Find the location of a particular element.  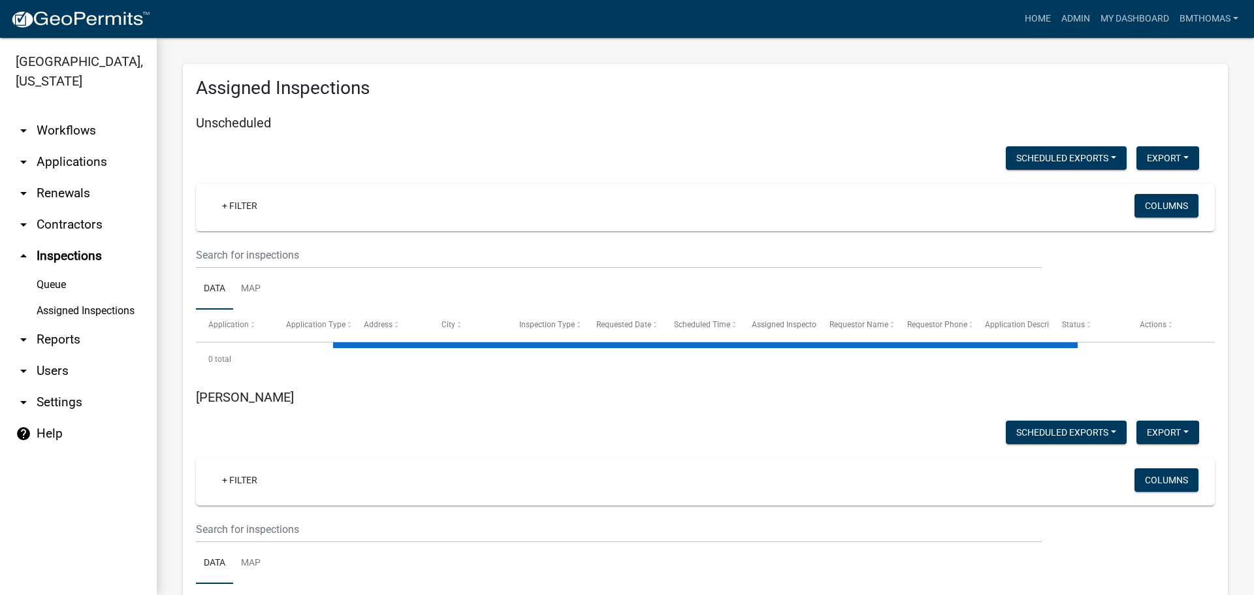

h5: Unscheduled is located at coordinates (705, 123).